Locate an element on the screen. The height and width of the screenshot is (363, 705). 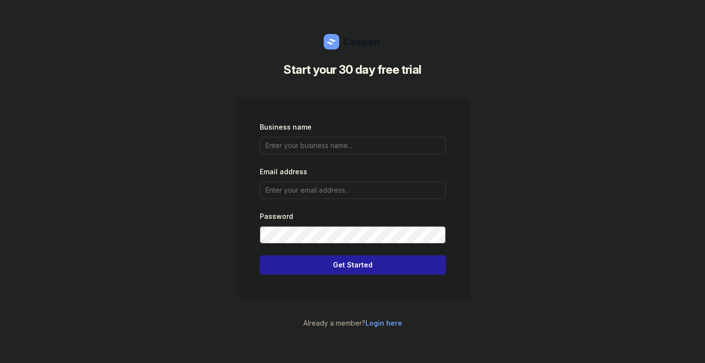
input: Enter your business name... is located at coordinates (353, 145).